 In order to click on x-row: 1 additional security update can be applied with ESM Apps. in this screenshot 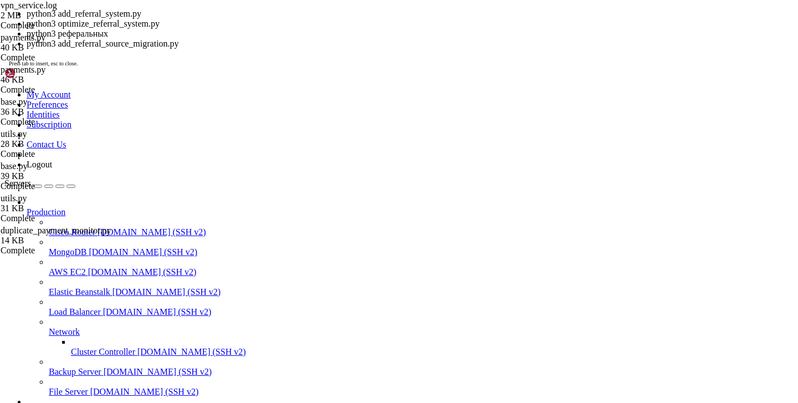, I will do `click(329, 120)`.